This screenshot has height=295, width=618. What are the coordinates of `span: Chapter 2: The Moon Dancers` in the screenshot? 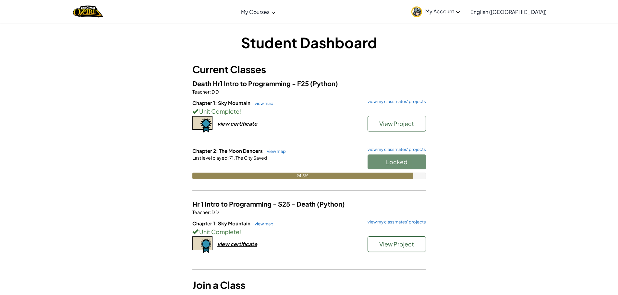 It's located at (228, 151).